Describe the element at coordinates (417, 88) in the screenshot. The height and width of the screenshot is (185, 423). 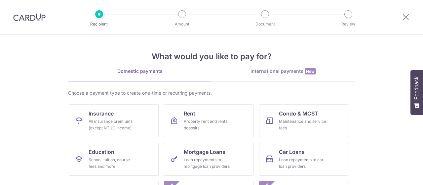
I see `span: Feedback` at that location.